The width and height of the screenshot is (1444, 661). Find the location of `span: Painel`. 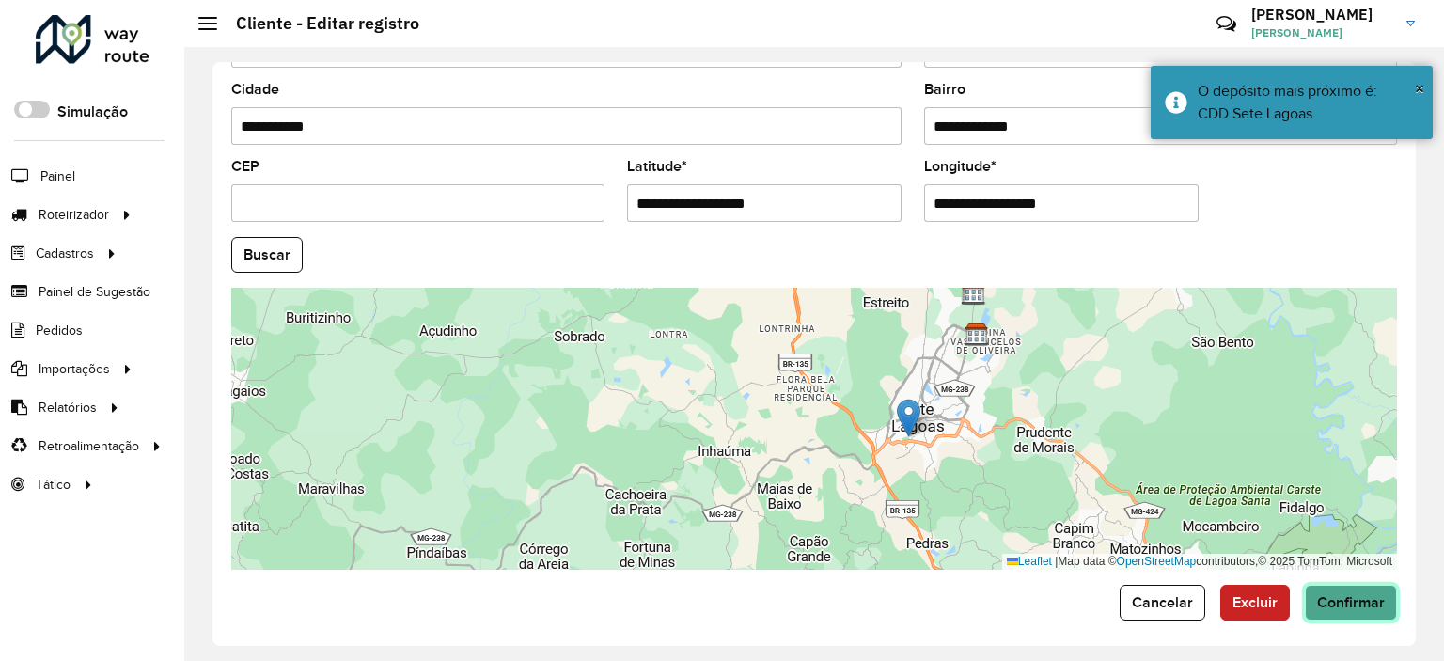

span: Painel is located at coordinates (57, 176).